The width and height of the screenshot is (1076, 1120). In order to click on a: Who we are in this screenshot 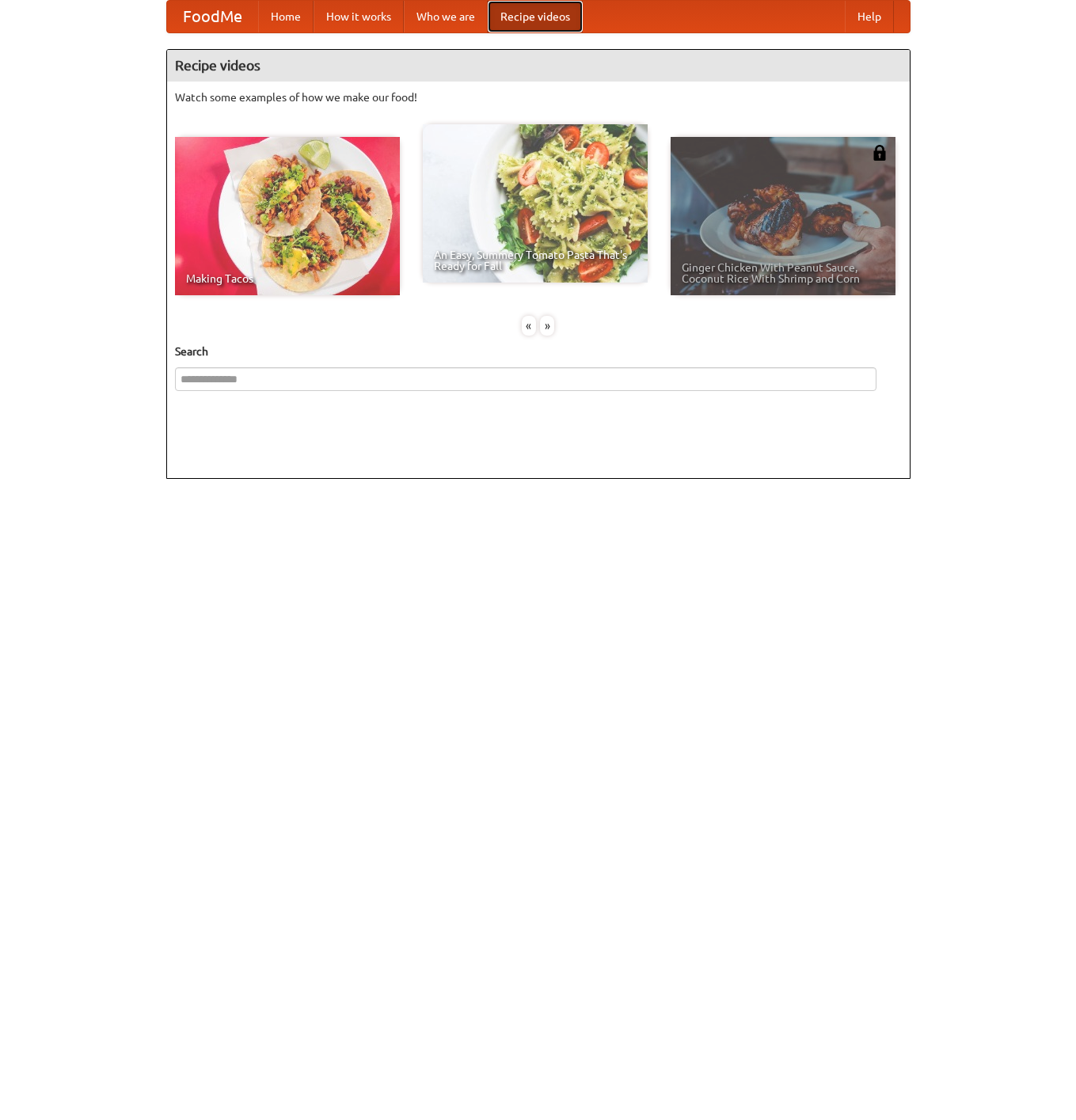, I will do `click(446, 17)`.